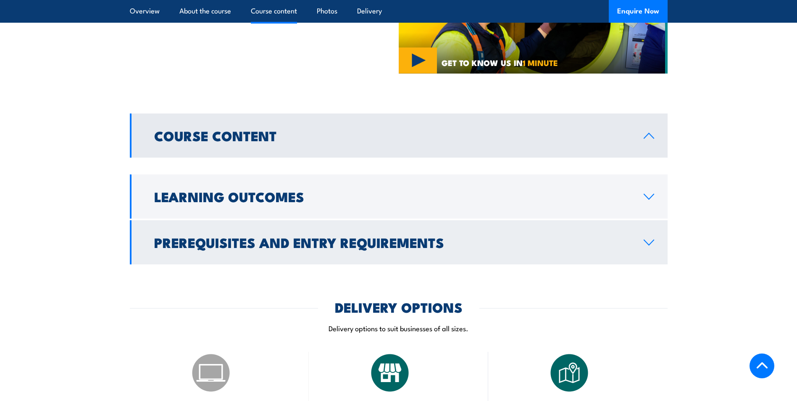 The height and width of the screenshot is (401, 797). What do you see at coordinates (399, 196) in the screenshot?
I see `a: Learning Outcomes` at bounding box center [399, 196].